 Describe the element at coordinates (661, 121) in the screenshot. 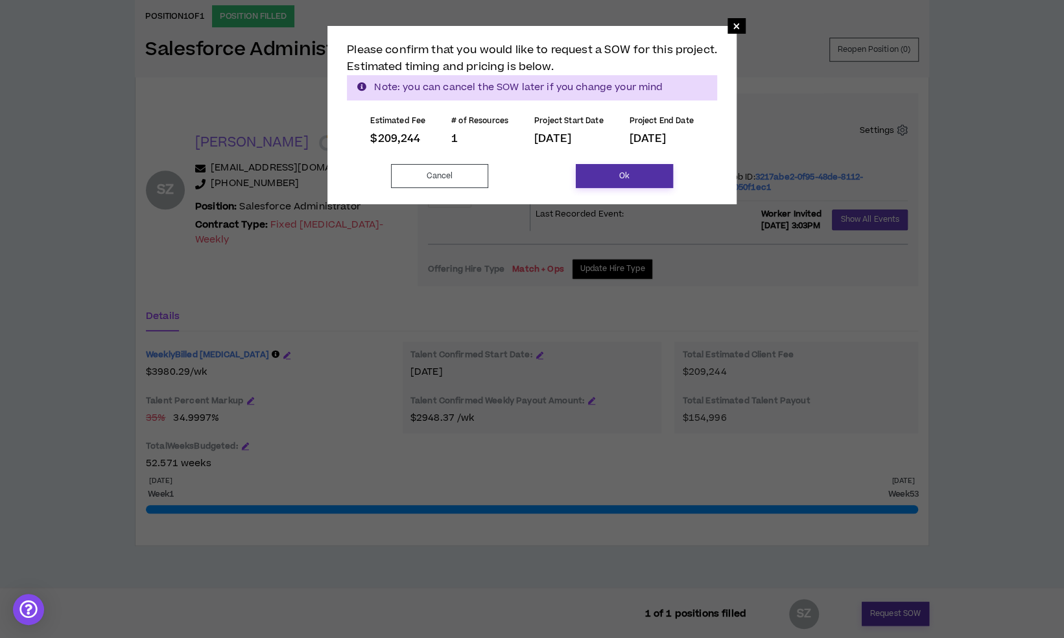

I see `p: Project End Date` at that location.